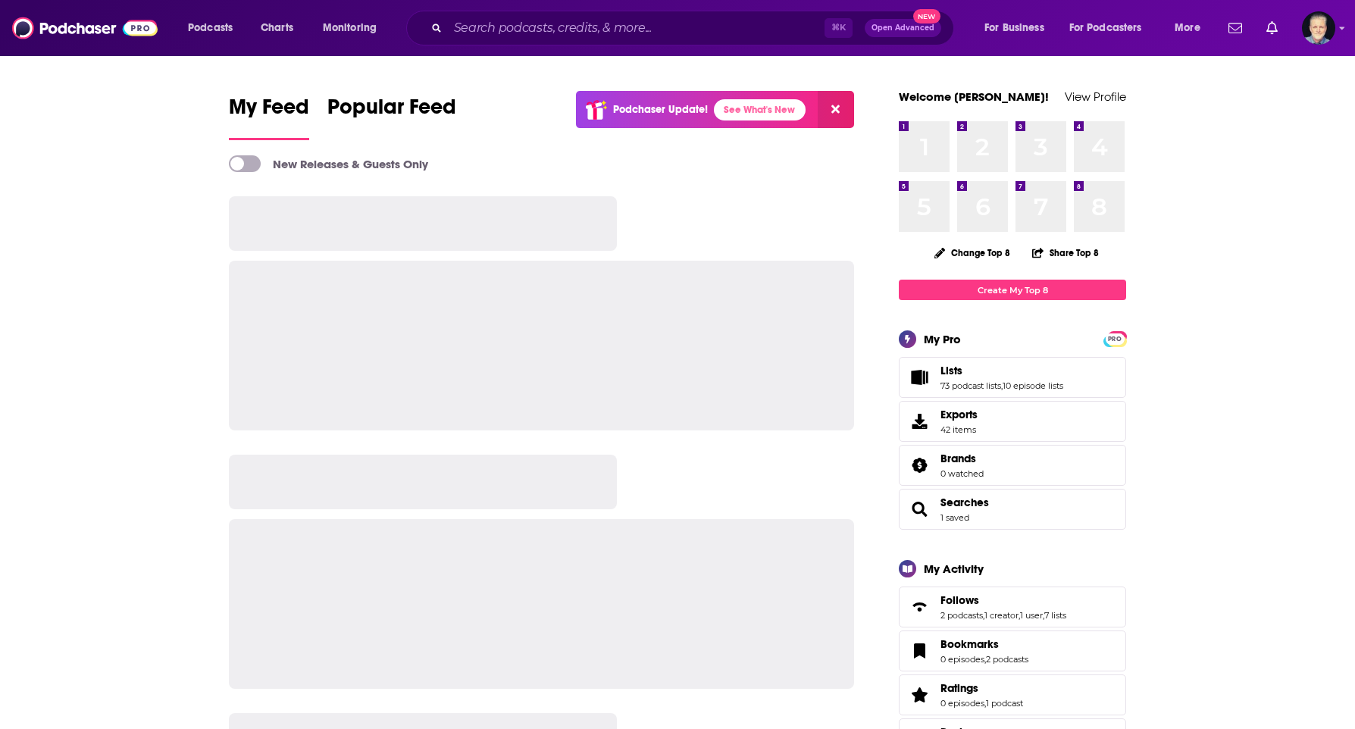 This screenshot has height=729, width=1355. Describe the element at coordinates (277, 28) in the screenshot. I see `span: Charts` at that location.